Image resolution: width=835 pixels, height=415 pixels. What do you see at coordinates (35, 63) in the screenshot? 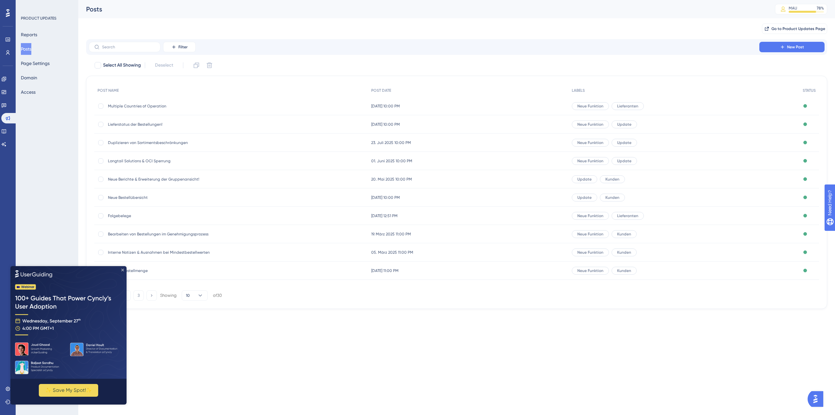
I see `button: Page Settings` at bounding box center [35, 63].